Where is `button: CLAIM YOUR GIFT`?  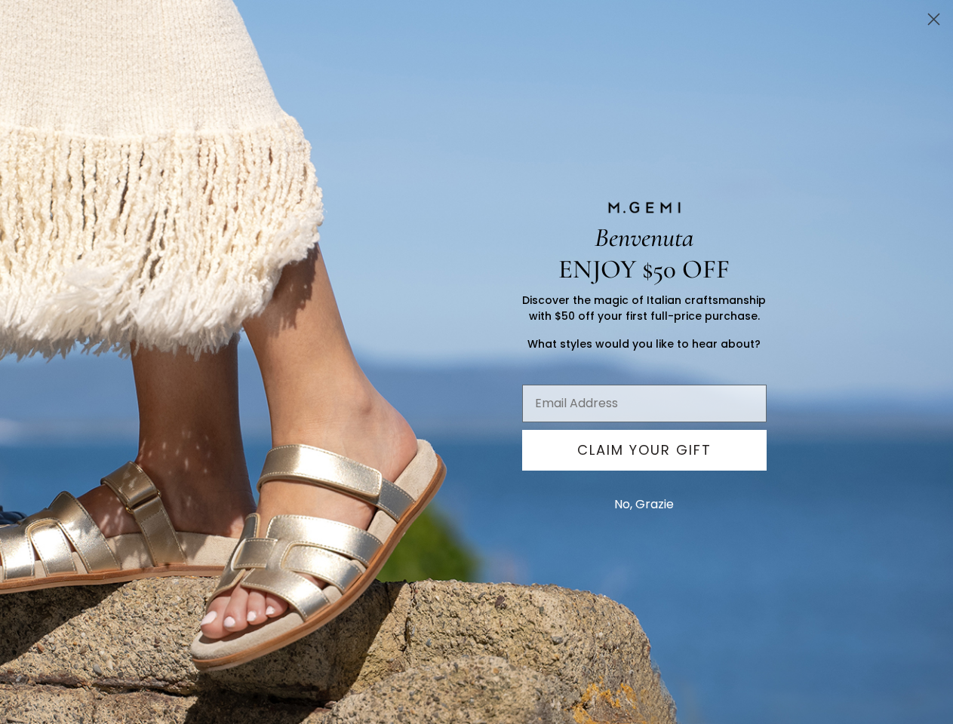
button: CLAIM YOUR GIFT is located at coordinates (644, 450).